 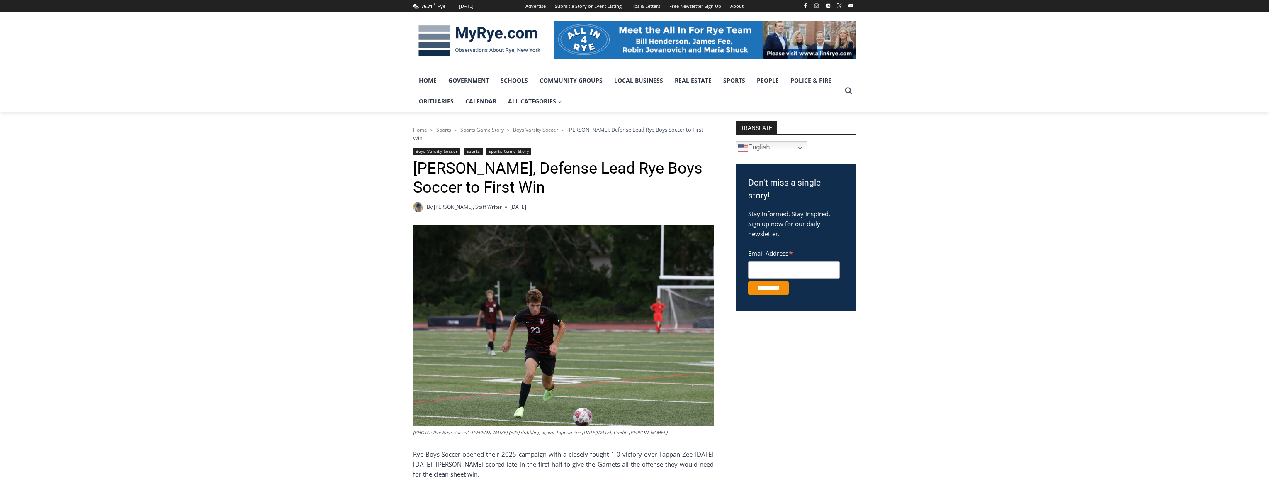 What do you see at coordinates (705, 39) in the screenshot?
I see `a: All in for Rye` at bounding box center [705, 39].